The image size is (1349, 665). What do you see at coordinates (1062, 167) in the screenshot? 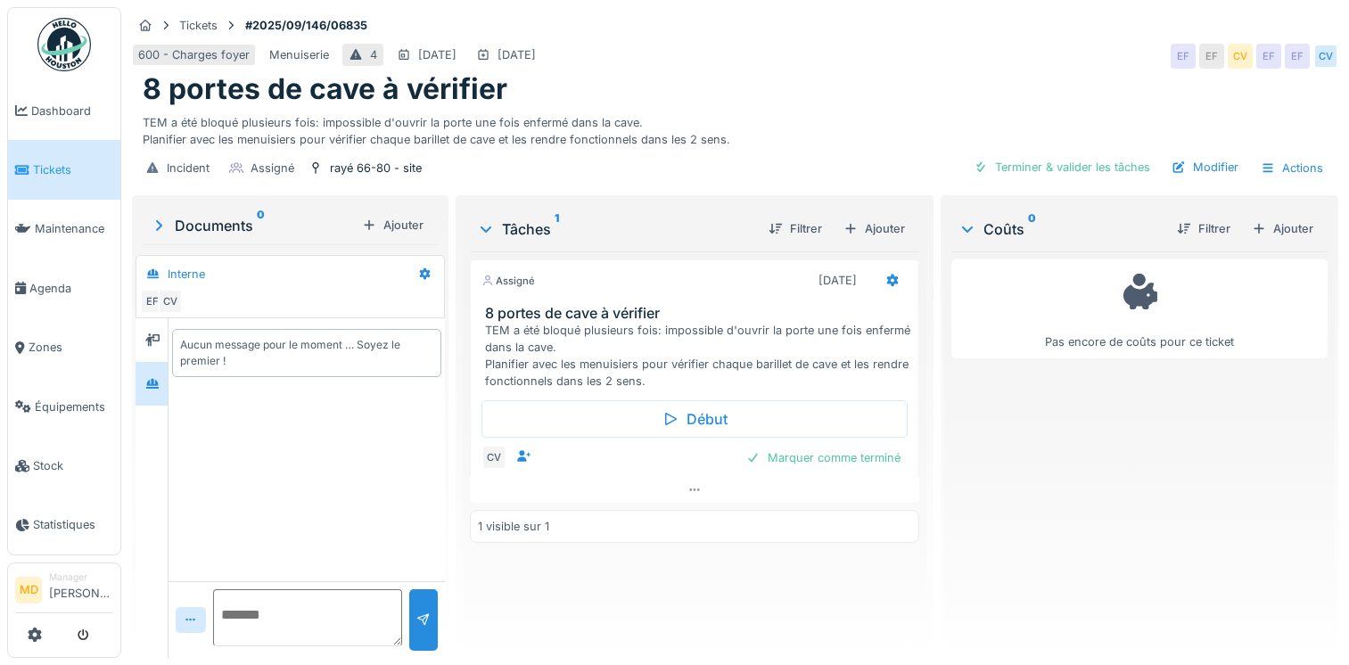
I see `div: Terminer & valider les tâches` at bounding box center [1062, 167].